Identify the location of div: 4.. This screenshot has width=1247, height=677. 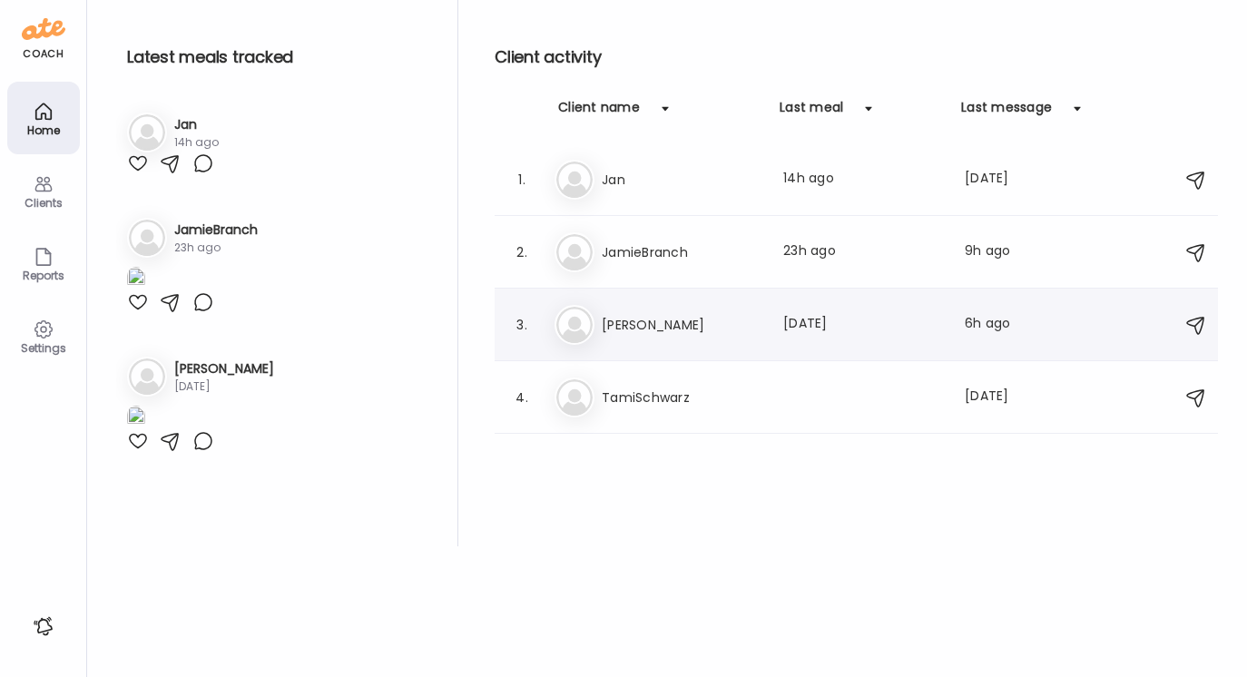
(522, 397).